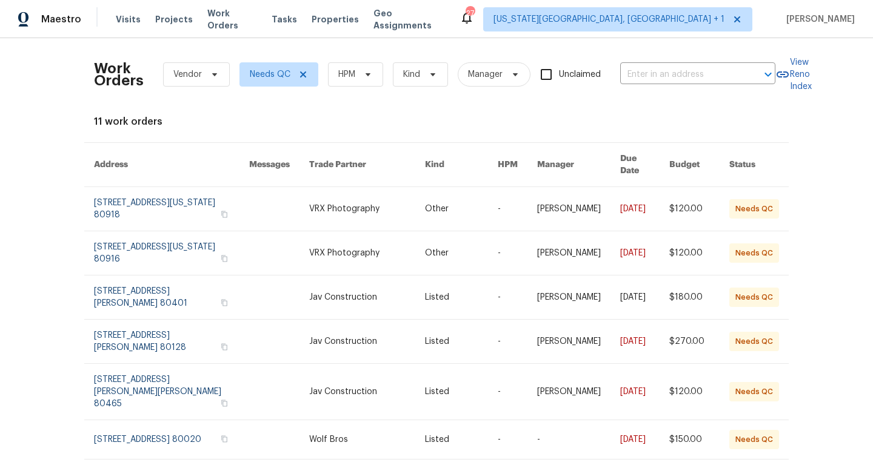 The image size is (873, 471). Describe the element at coordinates (768, 75) in the screenshot. I see `button: Open` at that location.